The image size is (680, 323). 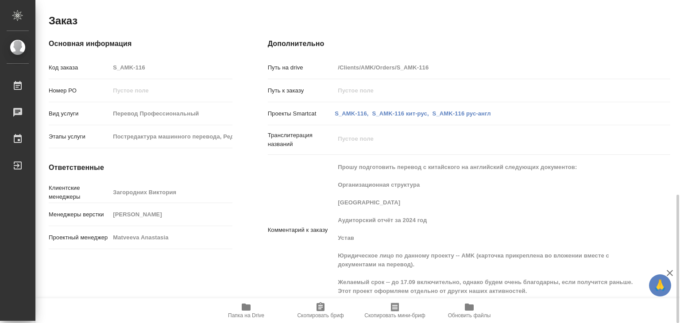 I want to click on textarea: Прошу подготовить перевод с китайского на английский следующих документов: Организационная структ..., so click(x=486, y=229).